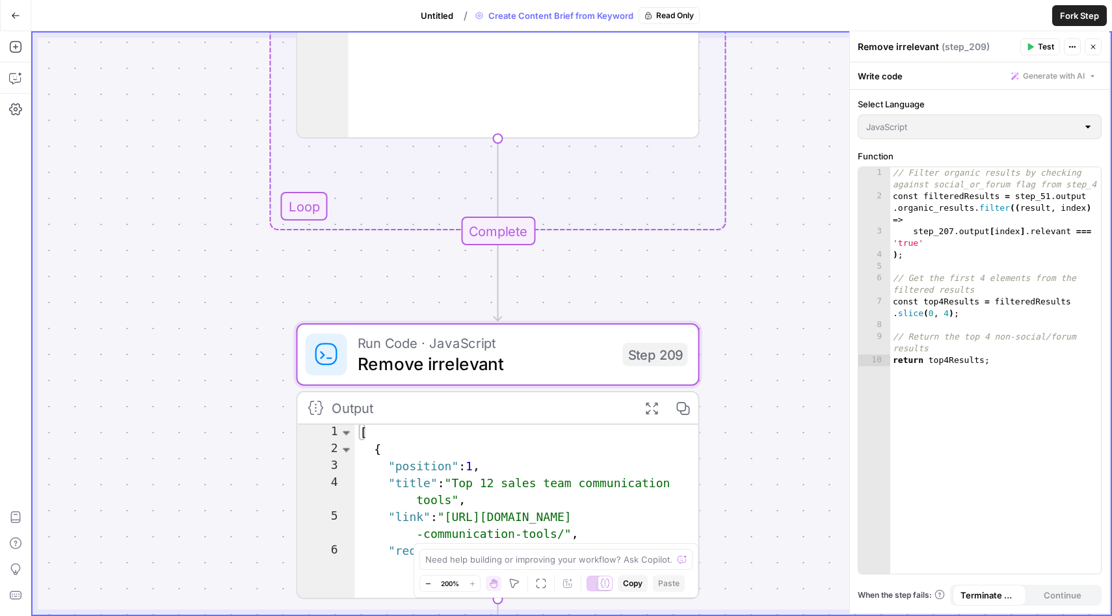  What do you see at coordinates (347, 433) in the screenshot?
I see `span: Toggle code folding, rows 1 through 58` at bounding box center [347, 433].